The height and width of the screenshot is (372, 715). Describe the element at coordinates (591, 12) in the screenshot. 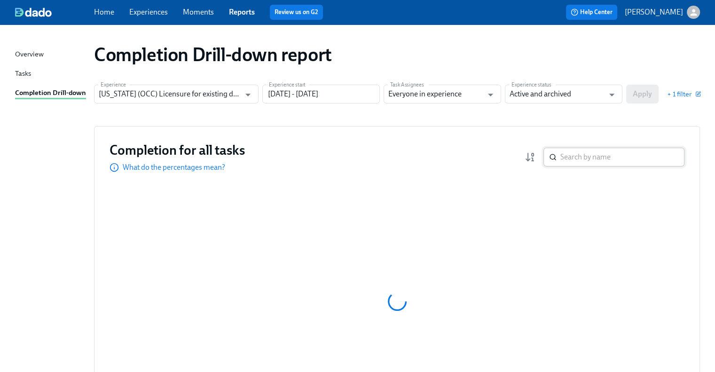

I see `button: Help Center` at that location.